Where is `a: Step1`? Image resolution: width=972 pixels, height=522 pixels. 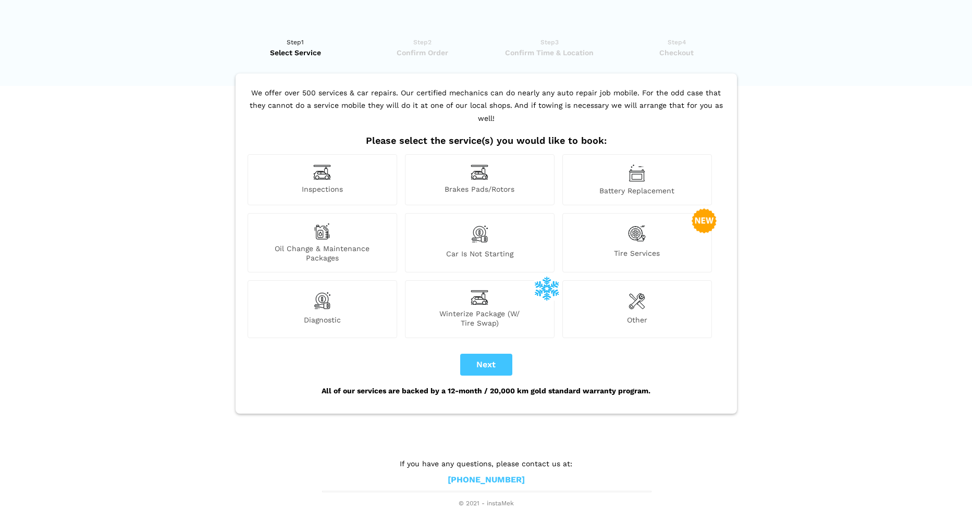 a: Step1 is located at coordinates (296, 47).